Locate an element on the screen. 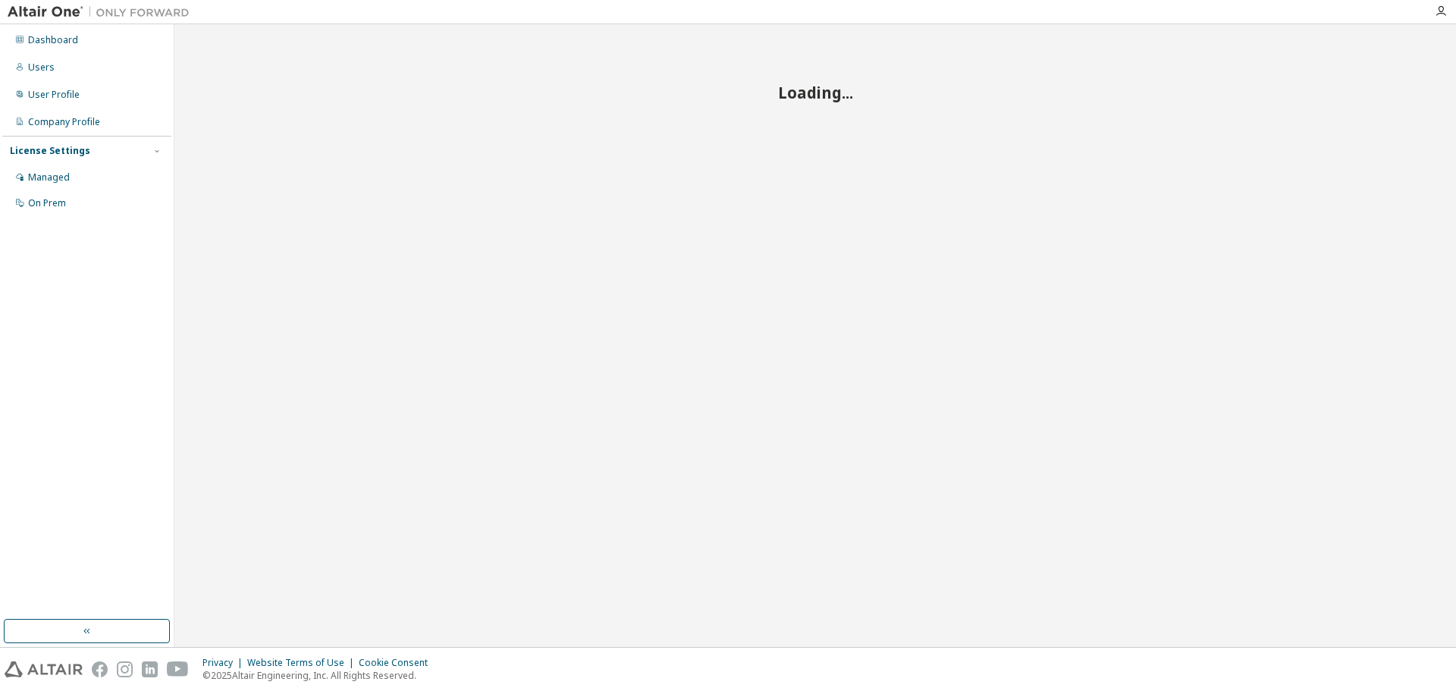 This screenshot has width=1456, height=691. img: instagram.svg is located at coordinates (124, 669).